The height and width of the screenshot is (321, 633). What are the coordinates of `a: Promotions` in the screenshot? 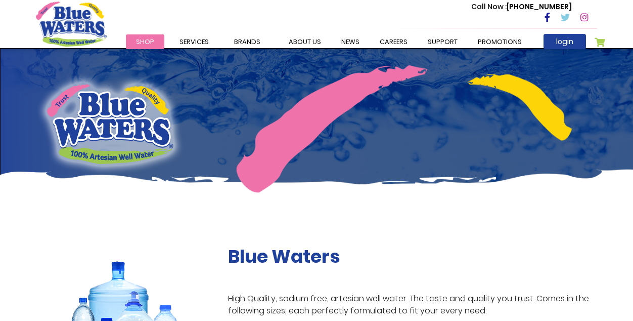 It's located at (500, 41).